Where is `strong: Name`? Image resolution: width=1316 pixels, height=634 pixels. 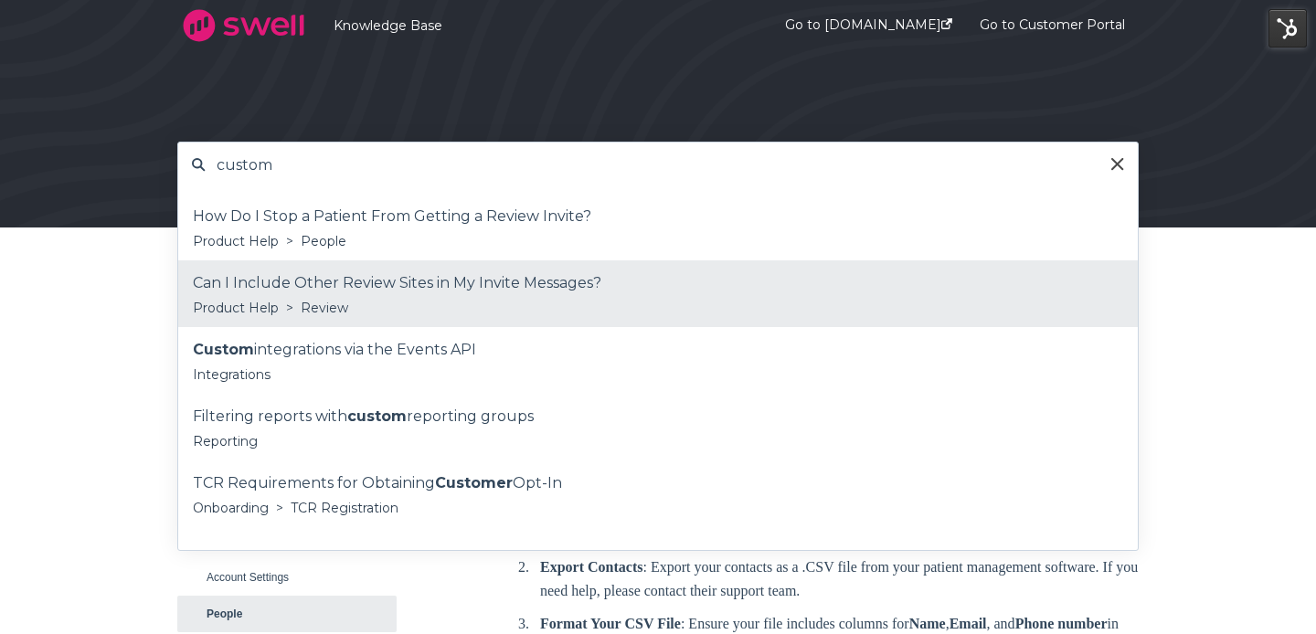 strong: Name is located at coordinates (928, 623).